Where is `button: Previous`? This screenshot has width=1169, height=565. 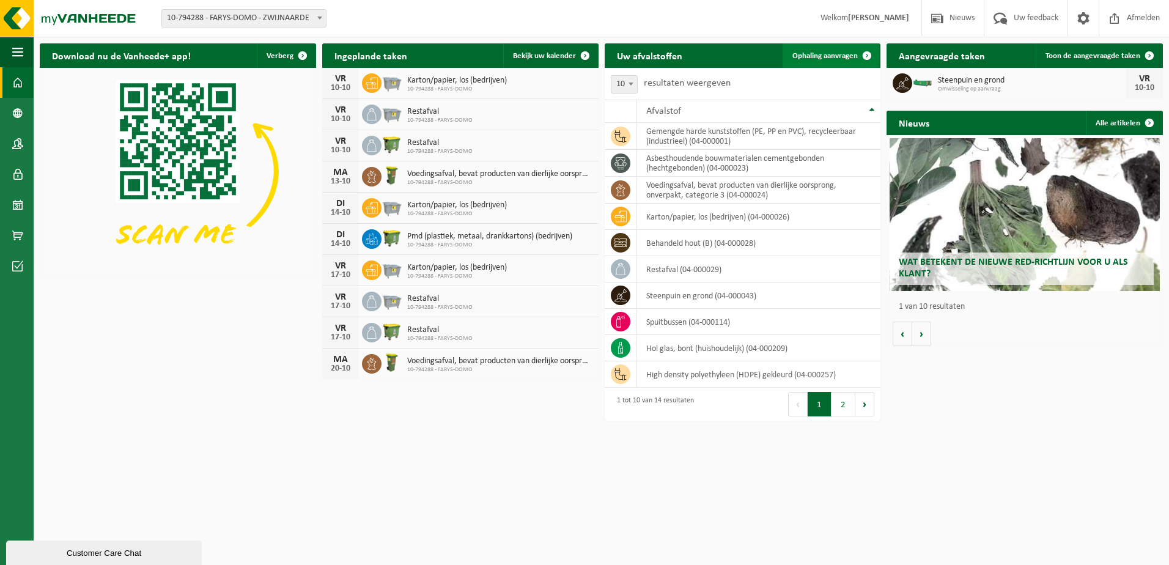
button: Previous is located at coordinates (798, 404).